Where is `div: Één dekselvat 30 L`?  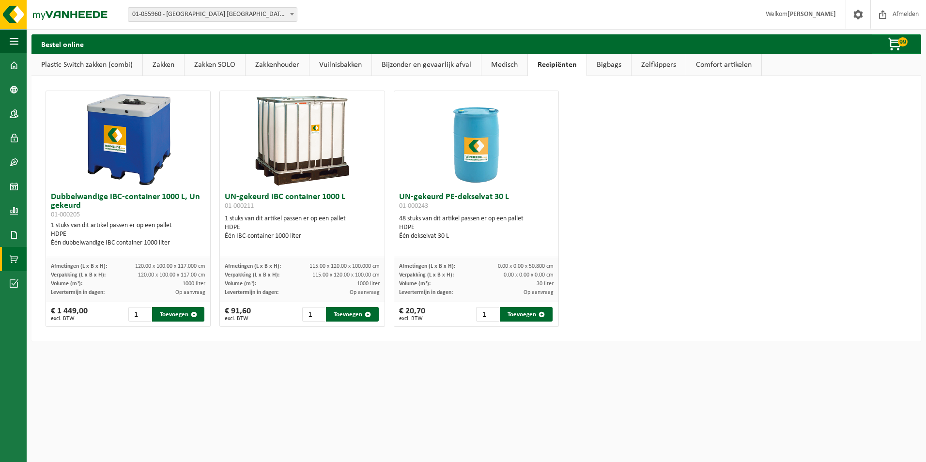 div: Één dekselvat 30 L is located at coordinates (476, 236).